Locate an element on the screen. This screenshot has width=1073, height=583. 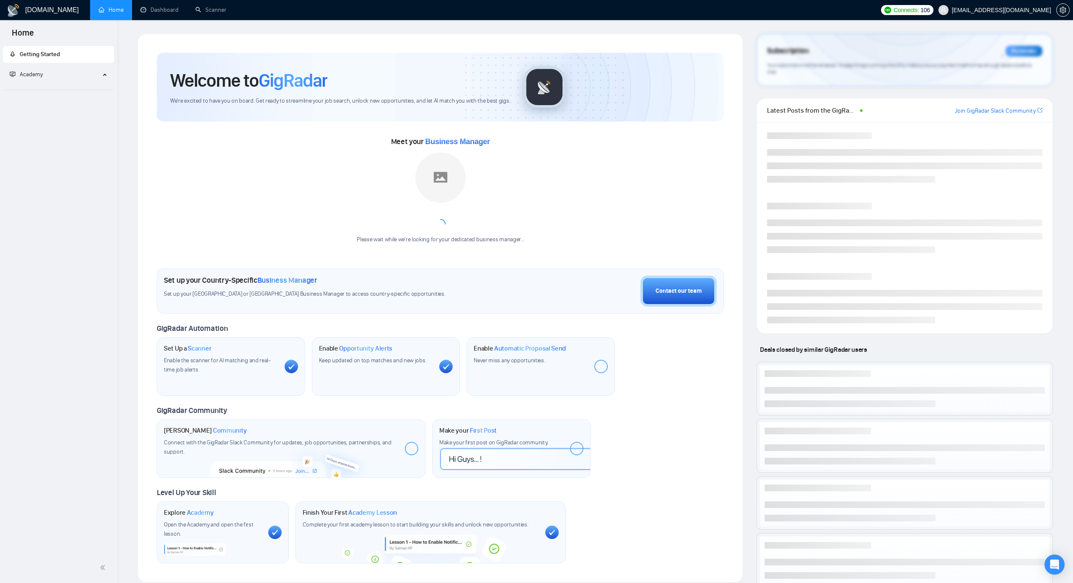
div: Contact our team is located at coordinates (678, 291).